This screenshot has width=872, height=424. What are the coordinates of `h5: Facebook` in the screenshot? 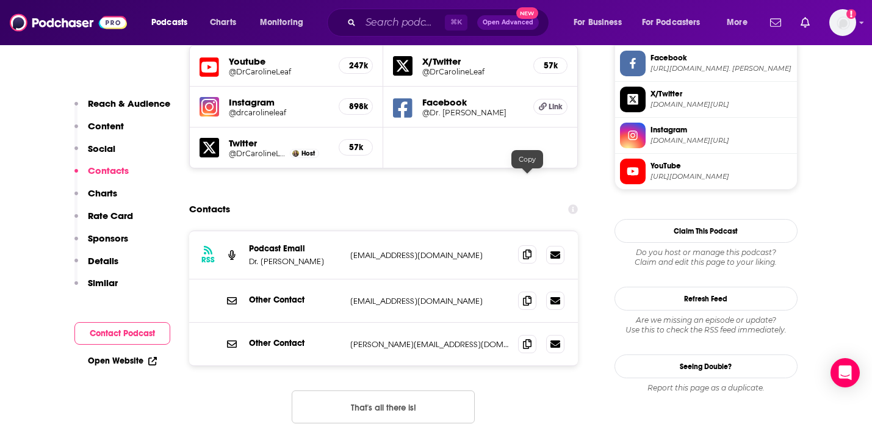 It's located at (473, 102).